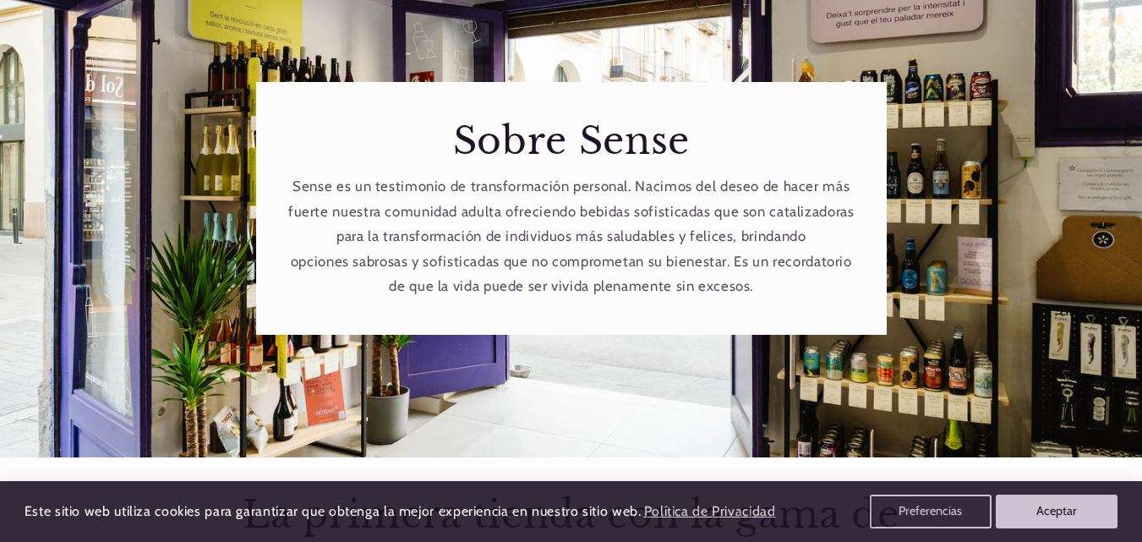 The image size is (1142, 542). What do you see at coordinates (709, 511) in the screenshot?
I see `a: Política de Privacidad (opens in a new tab)` at bounding box center [709, 511].